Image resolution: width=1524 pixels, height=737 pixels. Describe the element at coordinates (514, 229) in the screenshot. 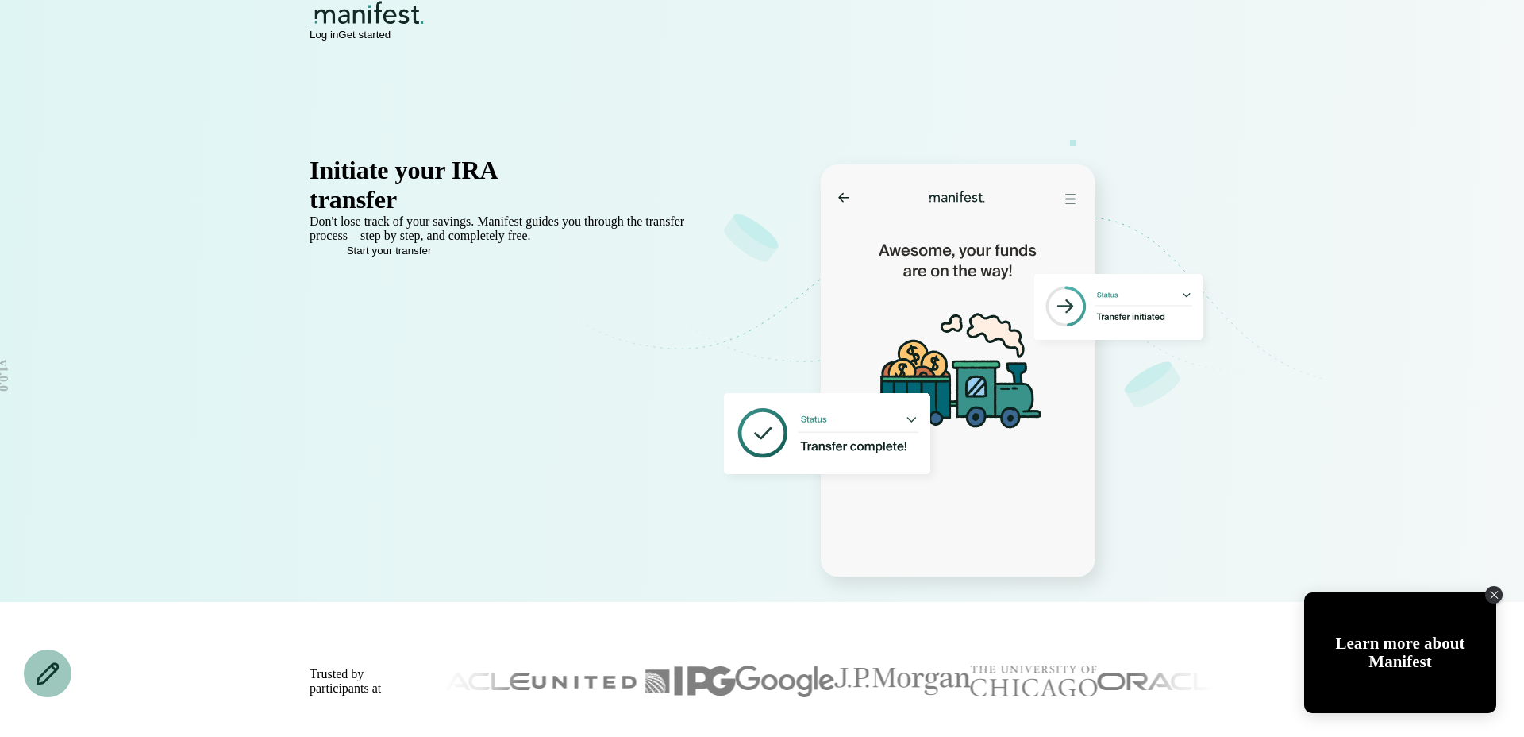

I see `p: Don't lose track of your savings. Manifest guides you through the transfer process—step by step, ...` at that location.